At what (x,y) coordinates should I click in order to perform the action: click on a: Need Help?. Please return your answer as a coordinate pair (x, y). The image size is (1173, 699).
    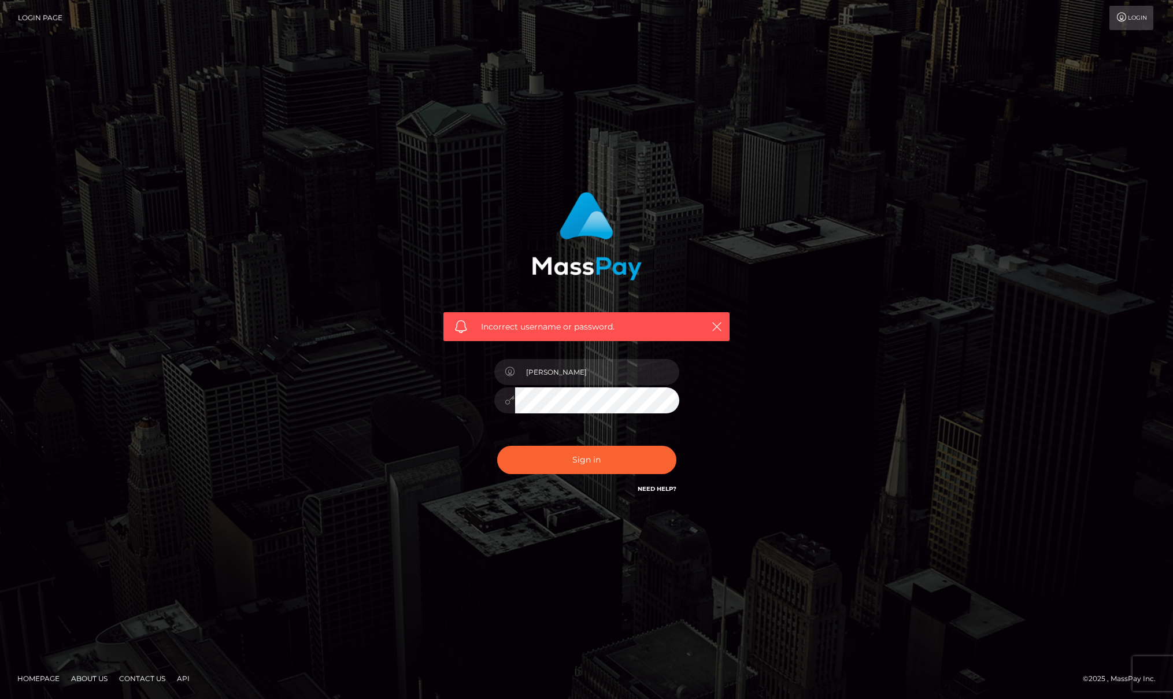
    Looking at the image, I should click on (657, 488).